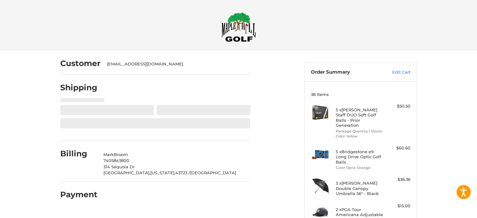 The height and width of the screenshot is (218, 477). Describe the element at coordinates (394, 72) in the screenshot. I see `a: Edit Cart` at that location.